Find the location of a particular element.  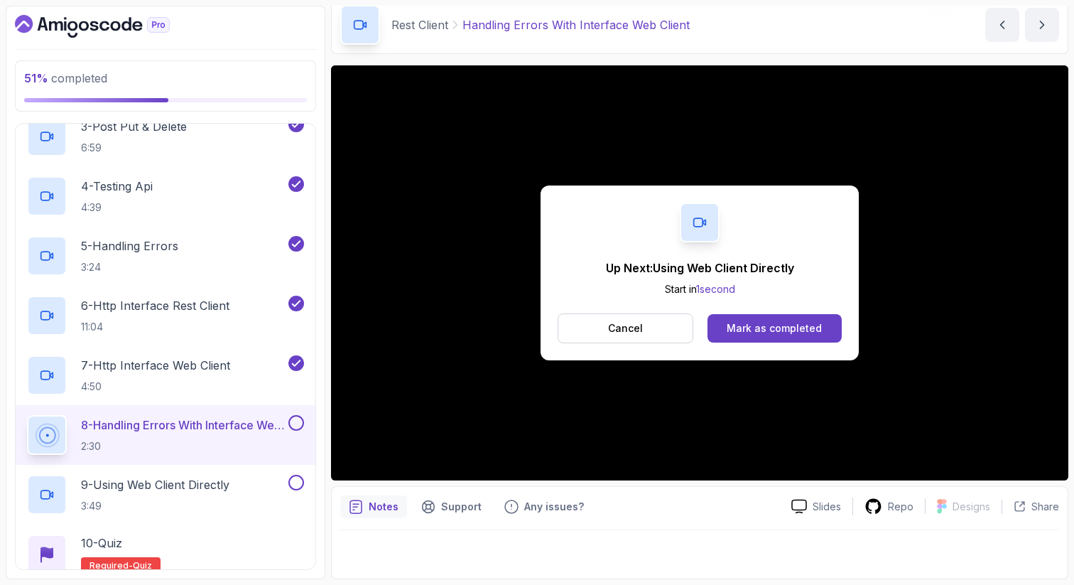

button: notes button is located at coordinates (374, 506).